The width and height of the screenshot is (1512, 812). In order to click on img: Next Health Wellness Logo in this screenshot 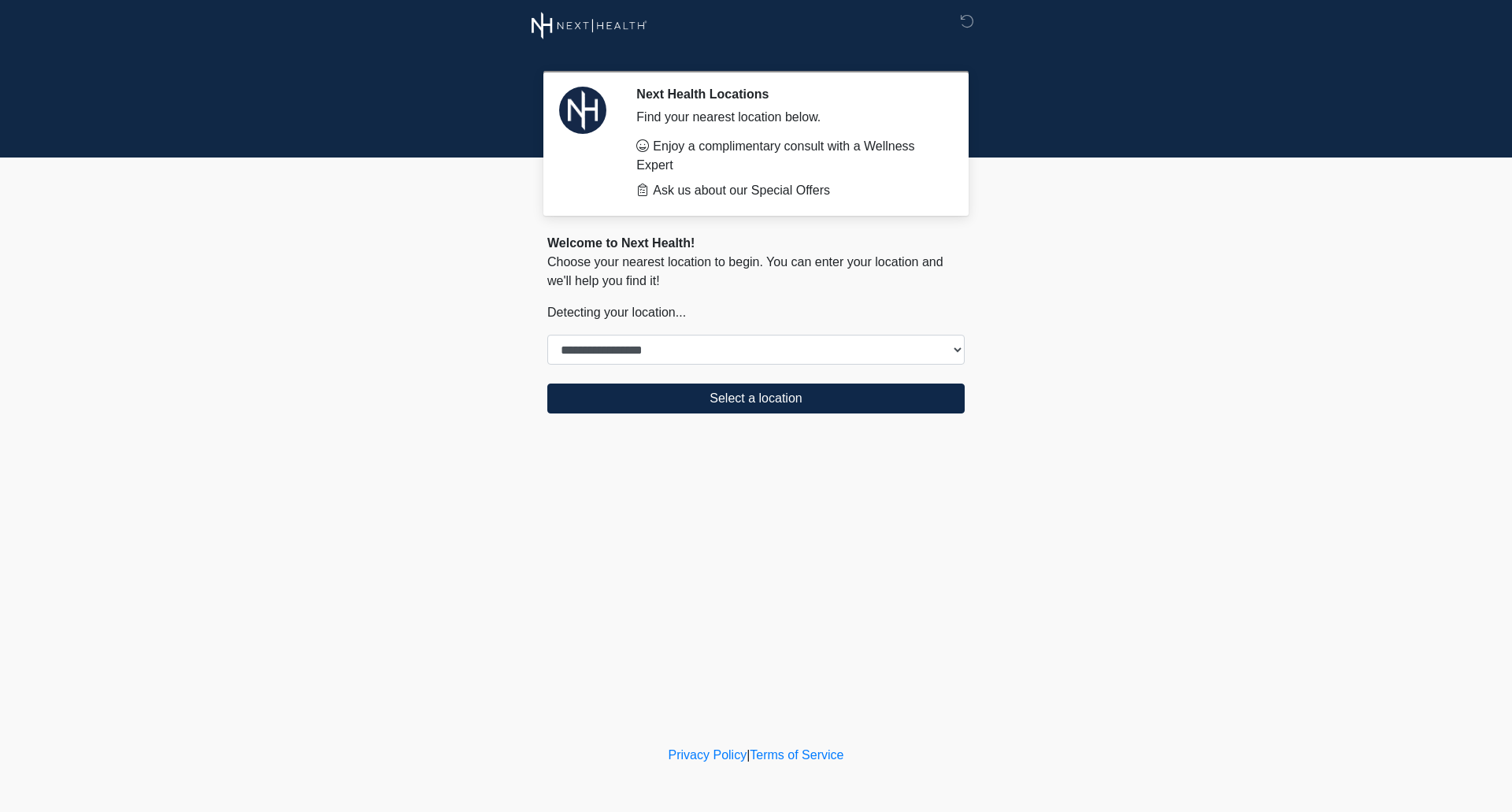, I will do `click(589, 26)`.